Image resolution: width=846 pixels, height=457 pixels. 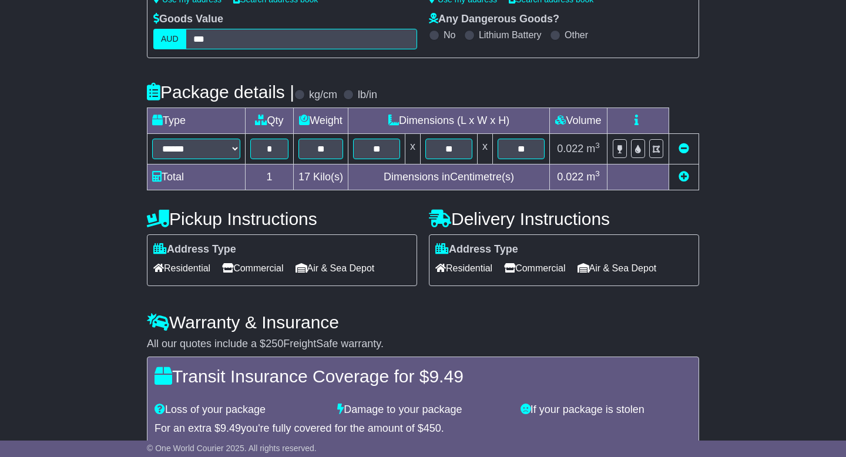 What do you see at coordinates (577, 35) in the screenshot?
I see `label: Other` at bounding box center [577, 35].